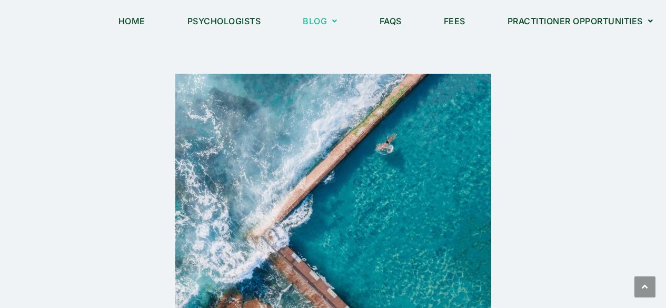  I want to click on a: Home, so click(132, 21).